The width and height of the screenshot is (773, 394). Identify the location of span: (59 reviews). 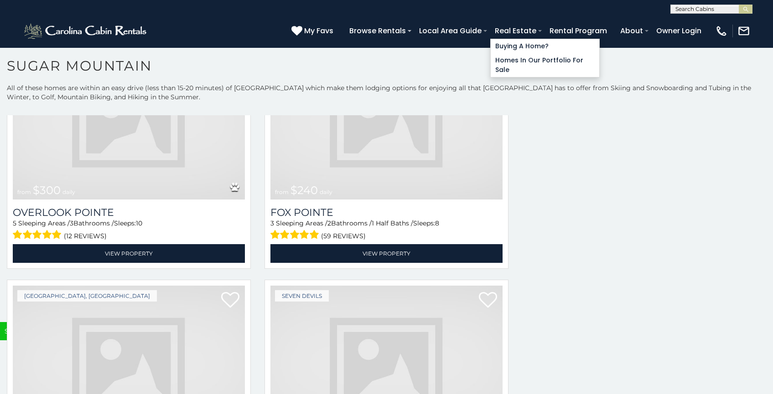
(343, 236).